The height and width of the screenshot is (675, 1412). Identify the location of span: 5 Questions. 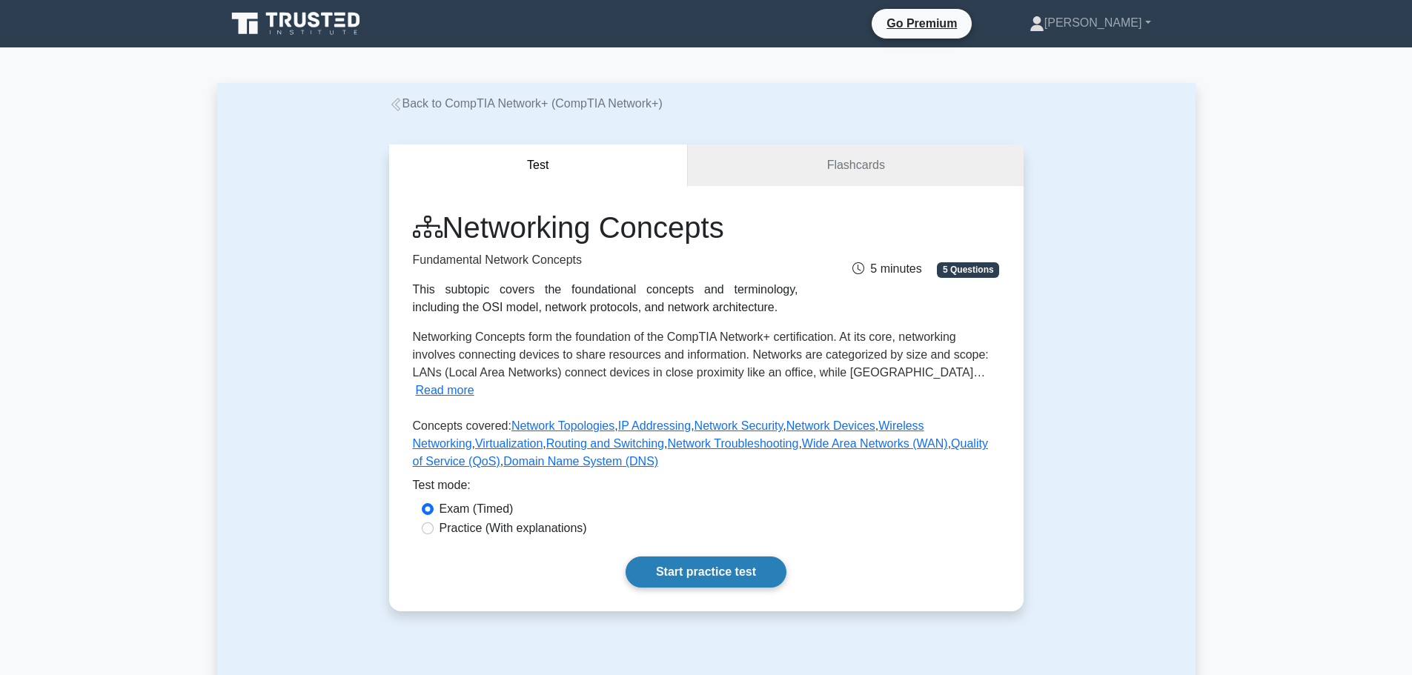
(968, 270).